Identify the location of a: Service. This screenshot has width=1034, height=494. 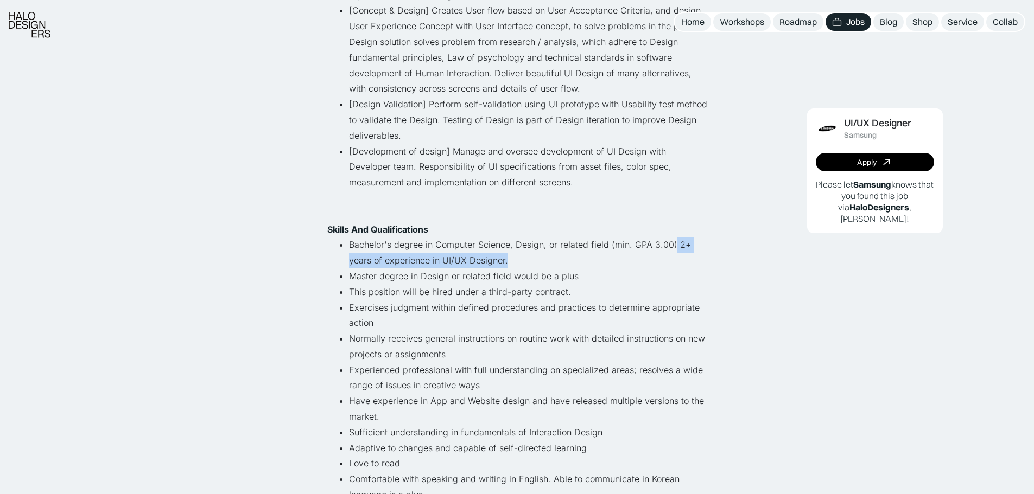
(962, 22).